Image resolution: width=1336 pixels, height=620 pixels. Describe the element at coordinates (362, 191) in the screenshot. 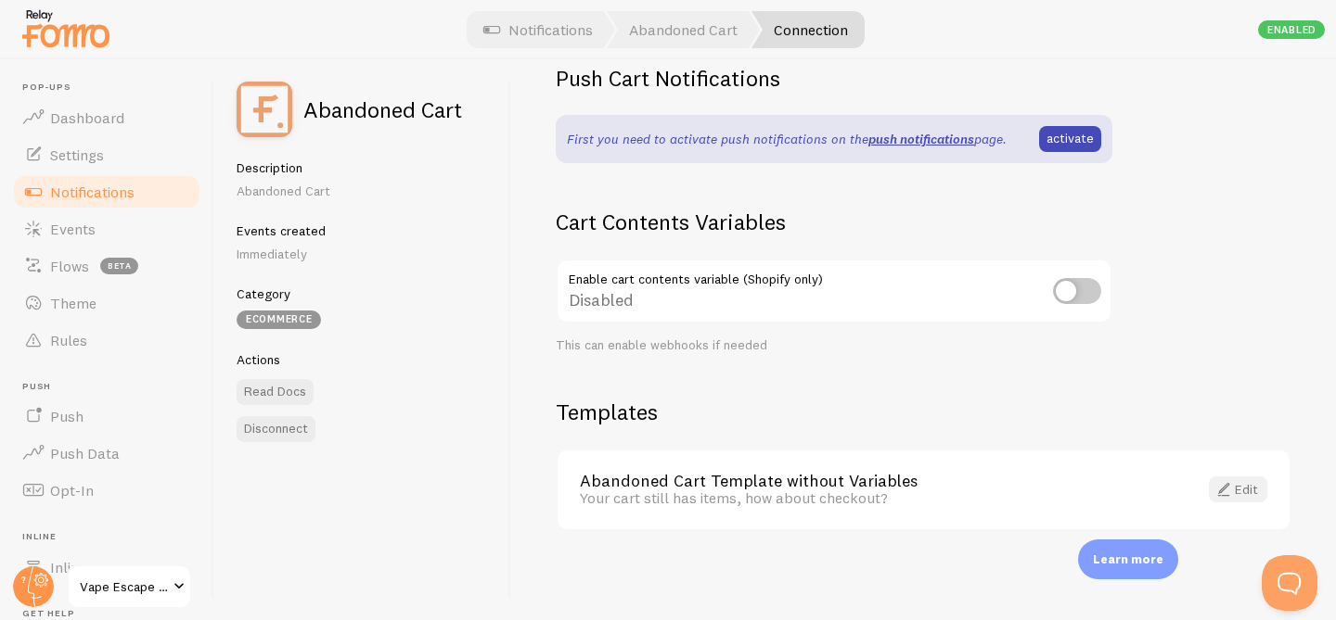

I see `p: Abandoned Cart` at that location.